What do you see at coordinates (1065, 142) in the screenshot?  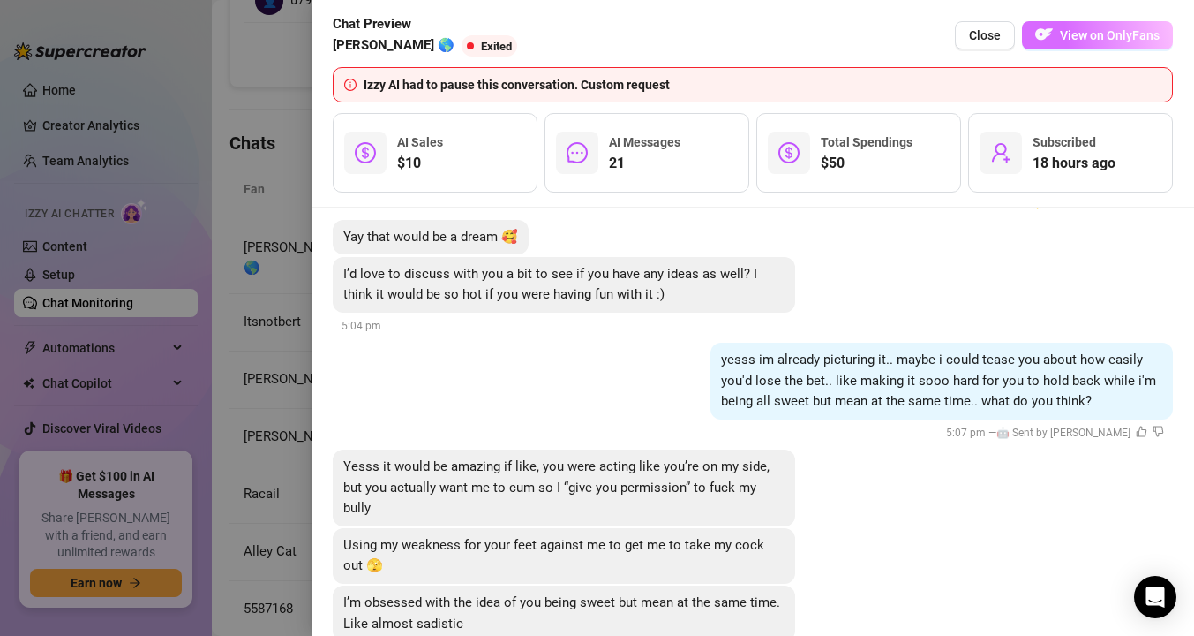 I see `span: Subscribed` at bounding box center [1065, 142].